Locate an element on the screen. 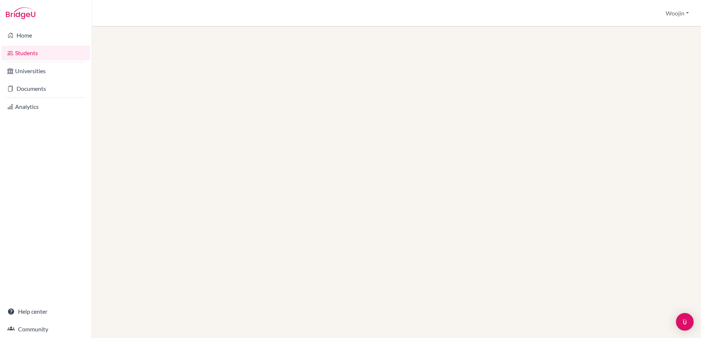 The image size is (701, 338). a: Analytics is located at coordinates (46, 107).